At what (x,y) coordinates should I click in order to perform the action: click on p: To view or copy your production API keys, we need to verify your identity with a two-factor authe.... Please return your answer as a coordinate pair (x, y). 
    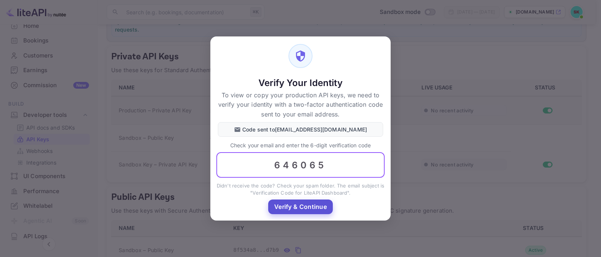
    Looking at the image, I should click on (300, 105).